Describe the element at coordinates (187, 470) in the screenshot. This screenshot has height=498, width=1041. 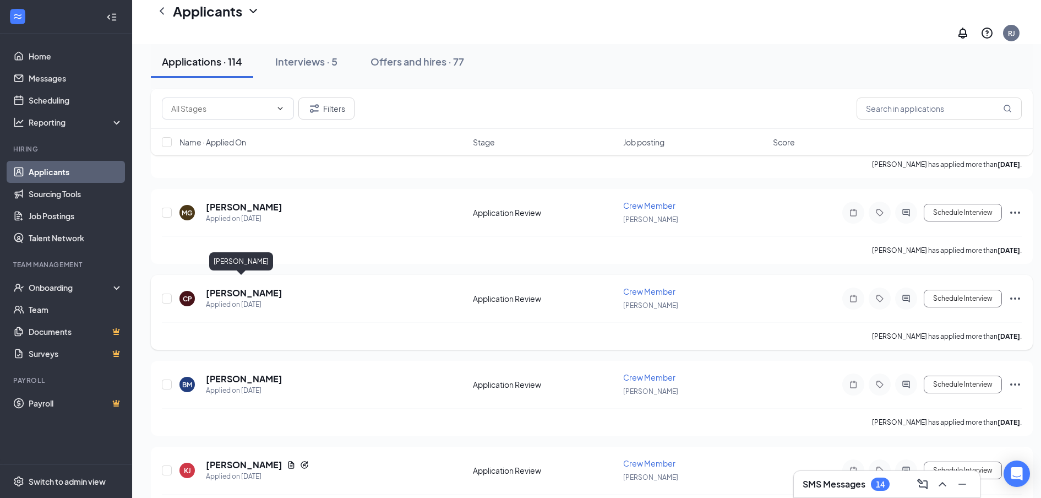
I see `div: KJ` at that location.